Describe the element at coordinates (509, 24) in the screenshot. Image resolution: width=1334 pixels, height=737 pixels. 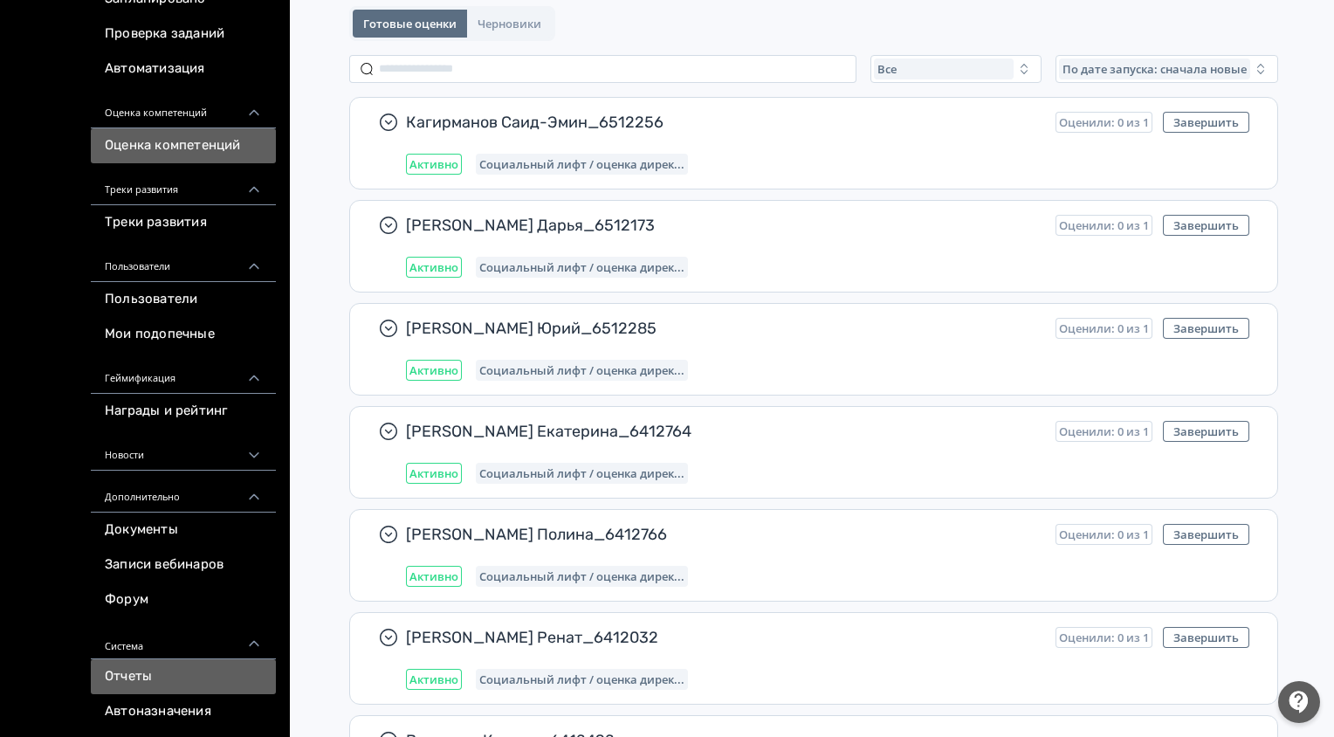
I see `button: Черновики` at that location.